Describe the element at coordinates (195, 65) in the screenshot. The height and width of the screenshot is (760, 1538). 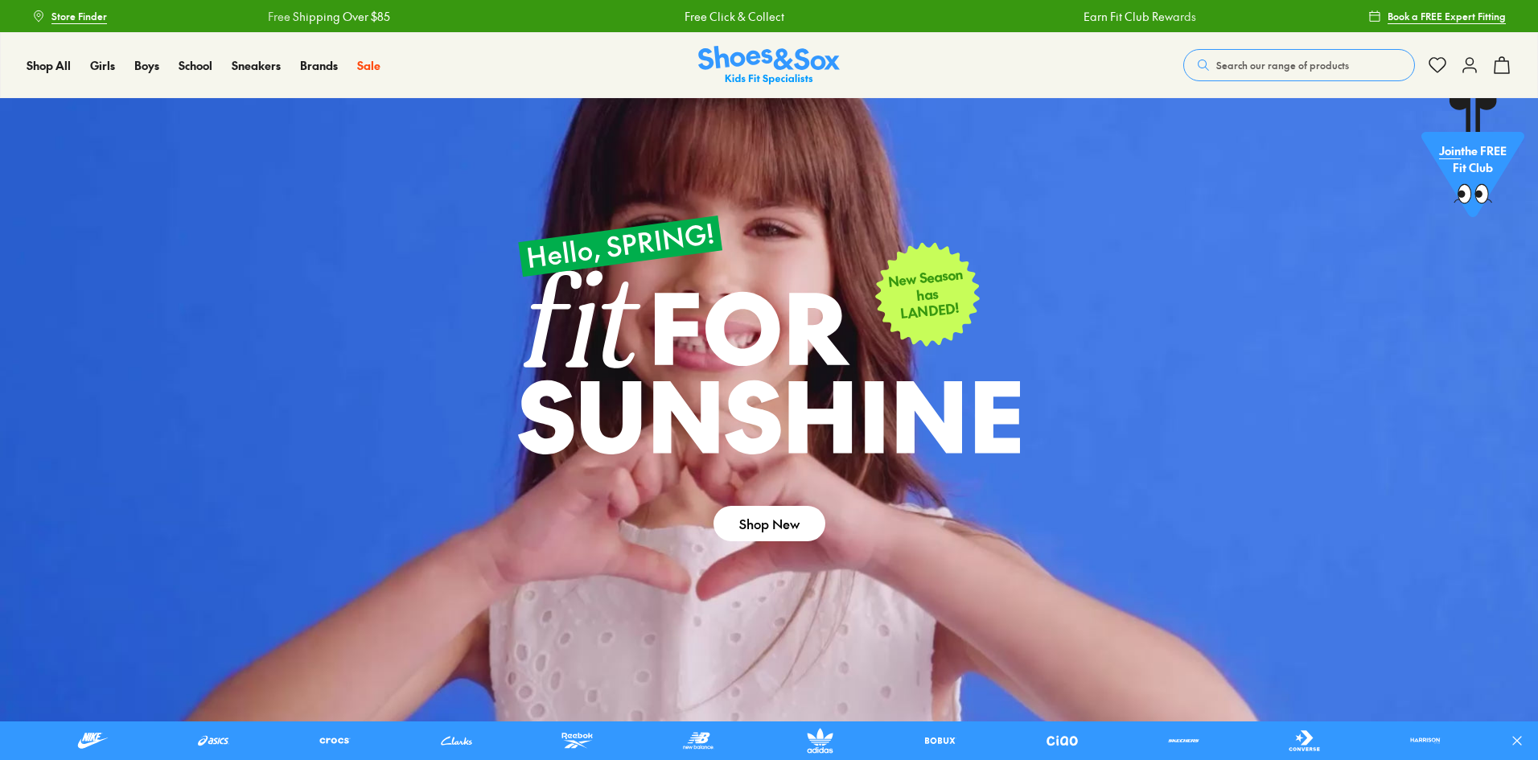
I see `span: School` at that location.